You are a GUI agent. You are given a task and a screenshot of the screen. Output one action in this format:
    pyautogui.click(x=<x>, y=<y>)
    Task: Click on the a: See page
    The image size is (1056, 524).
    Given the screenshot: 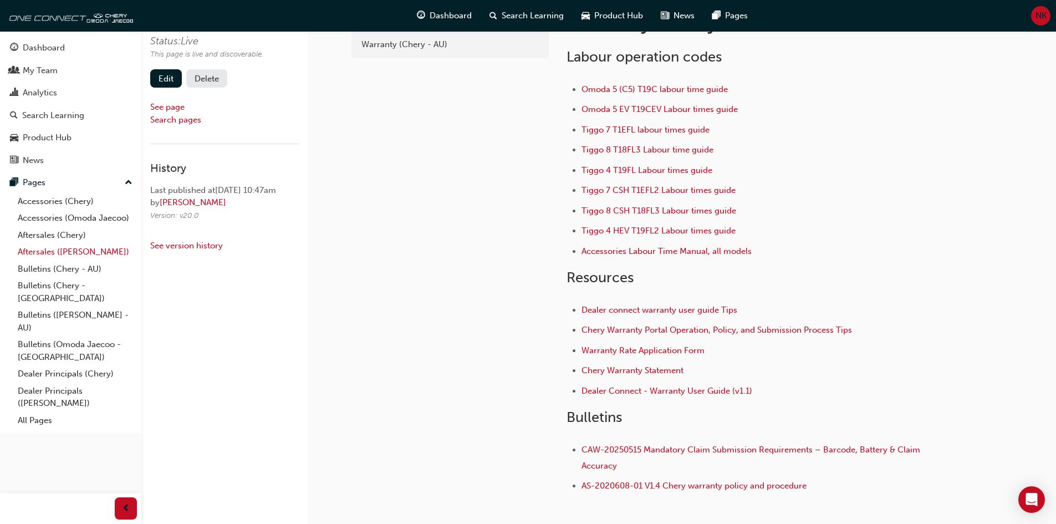 What is the action you would take?
    pyautogui.click(x=167, y=107)
    